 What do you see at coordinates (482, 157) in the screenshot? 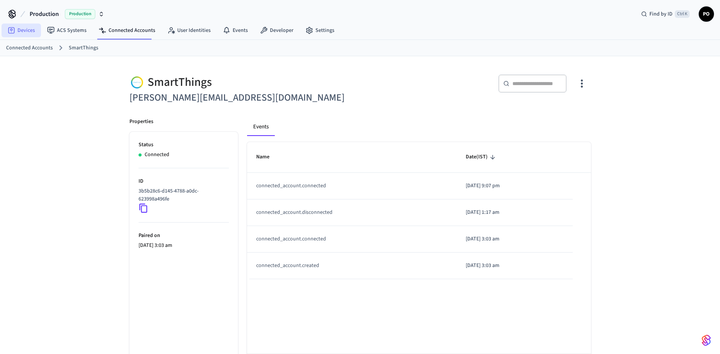
I see `span: Date(IST)` at bounding box center [482, 157].